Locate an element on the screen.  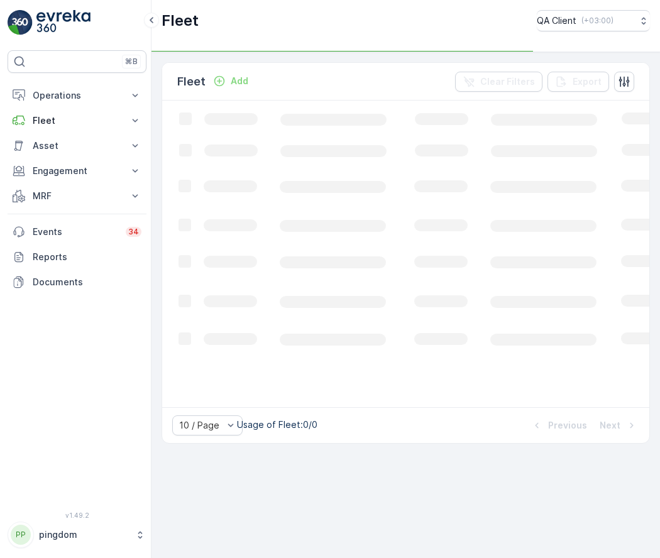
button: Engagement is located at coordinates (77, 171).